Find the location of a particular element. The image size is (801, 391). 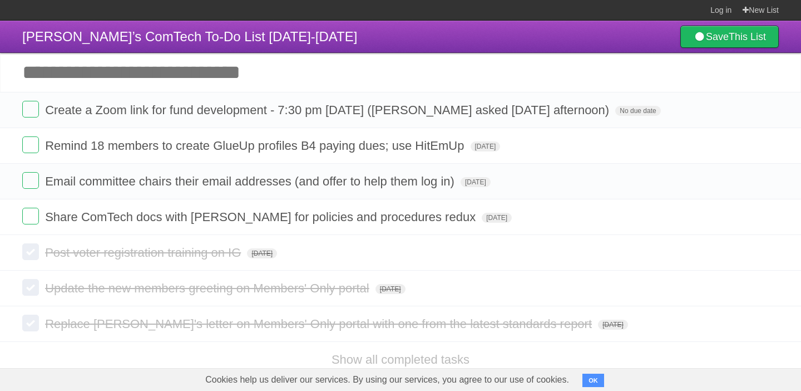

span: Post voter registration training on IG is located at coordinates (144, 252).